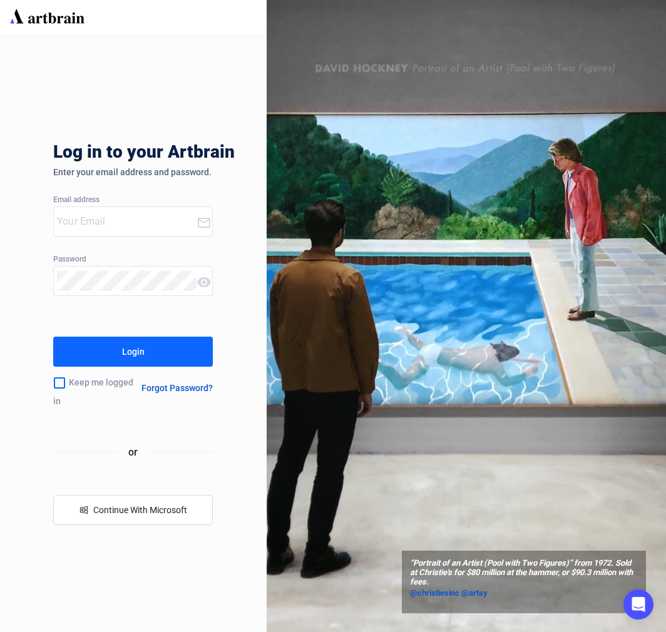  I want to click on button: windowsContinue With Microsoft, so click(133, 510).